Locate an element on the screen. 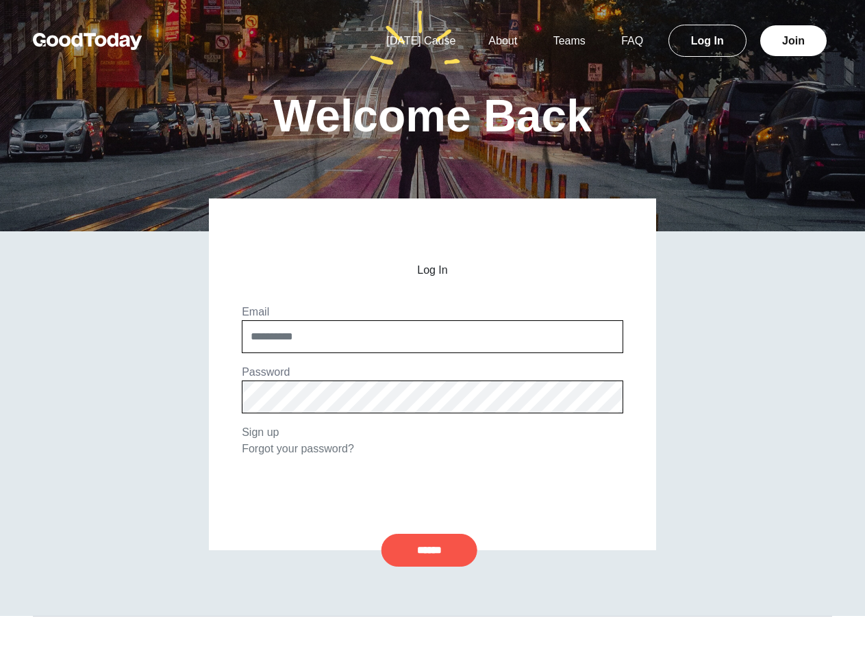 This screenshot has width=865, height=657. h2: Log In is located at coordinates (432, 270).